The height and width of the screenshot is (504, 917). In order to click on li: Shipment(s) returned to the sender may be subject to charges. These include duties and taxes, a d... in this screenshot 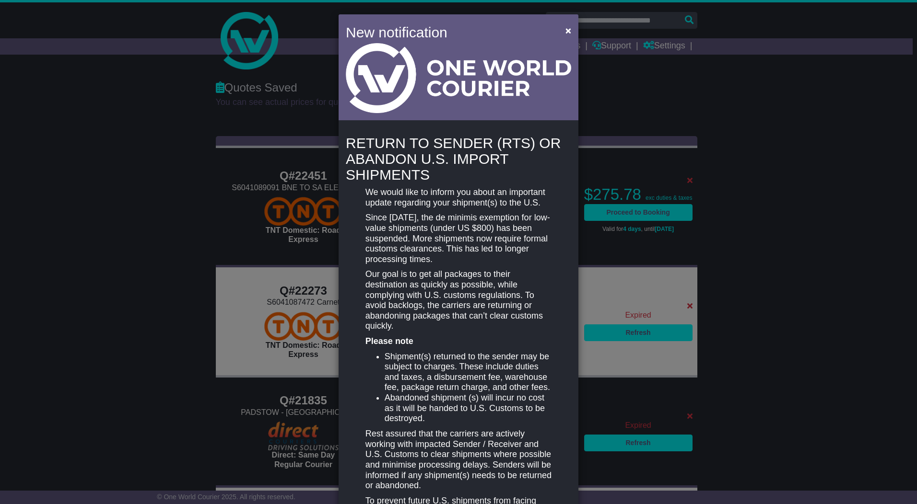, I will do `click(468, 373)`.